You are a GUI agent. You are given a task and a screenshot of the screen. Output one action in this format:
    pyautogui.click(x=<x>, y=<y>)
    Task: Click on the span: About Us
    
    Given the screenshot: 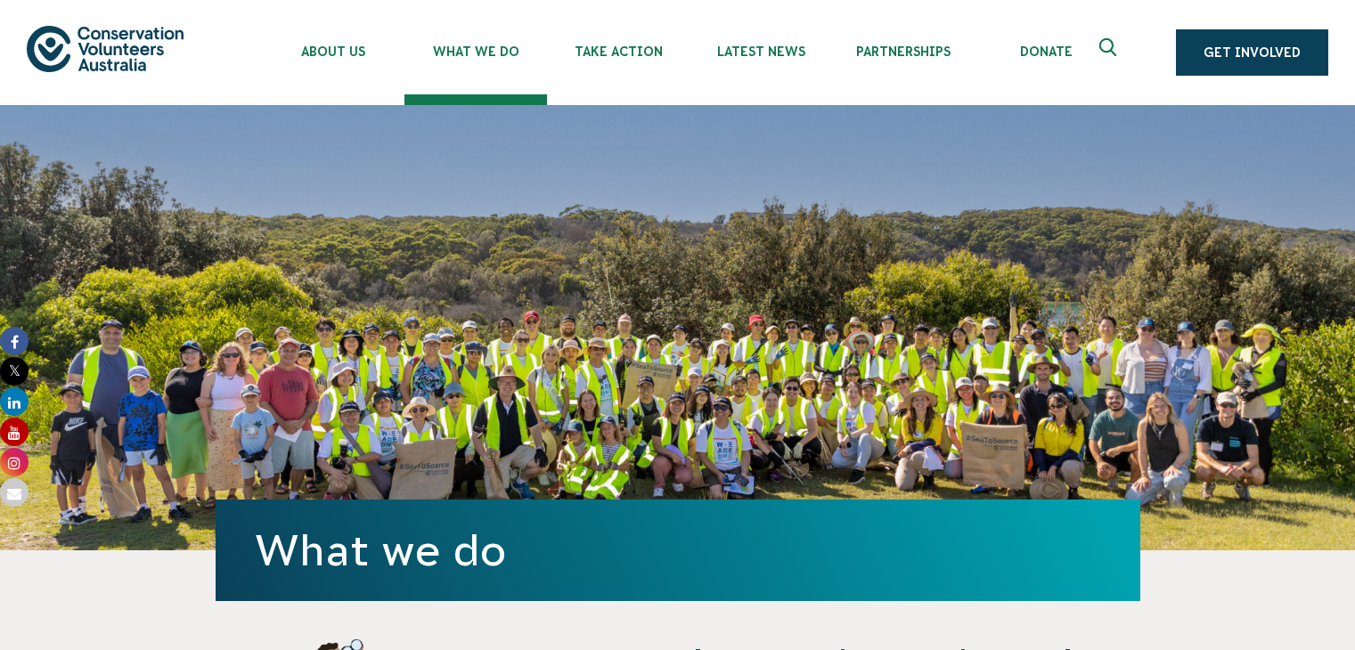 What is the action you would take?
    pyautogui.click(x=333, y=52)
    